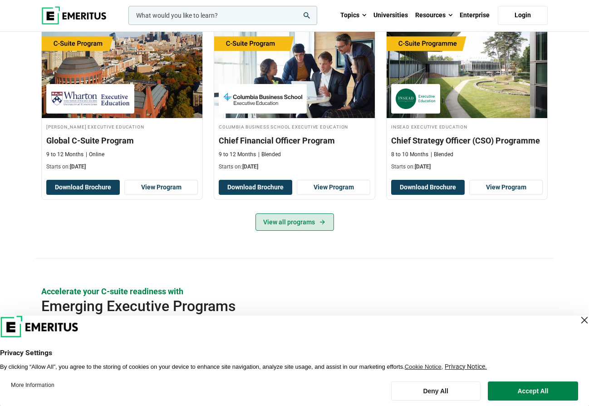  What do you see at coordinates (467, 101) in the screenshot?
I see `a: Leadership Course by INSEAD Executive Education - October 14, 2025 INSEAD Executive Education INS...` at bounding box center [467, 101].